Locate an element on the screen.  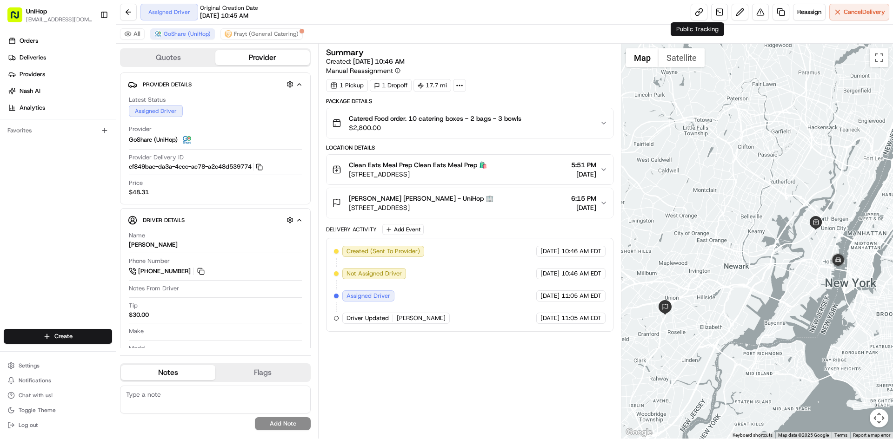
span: Reassign is located at coordinates (809, 12).